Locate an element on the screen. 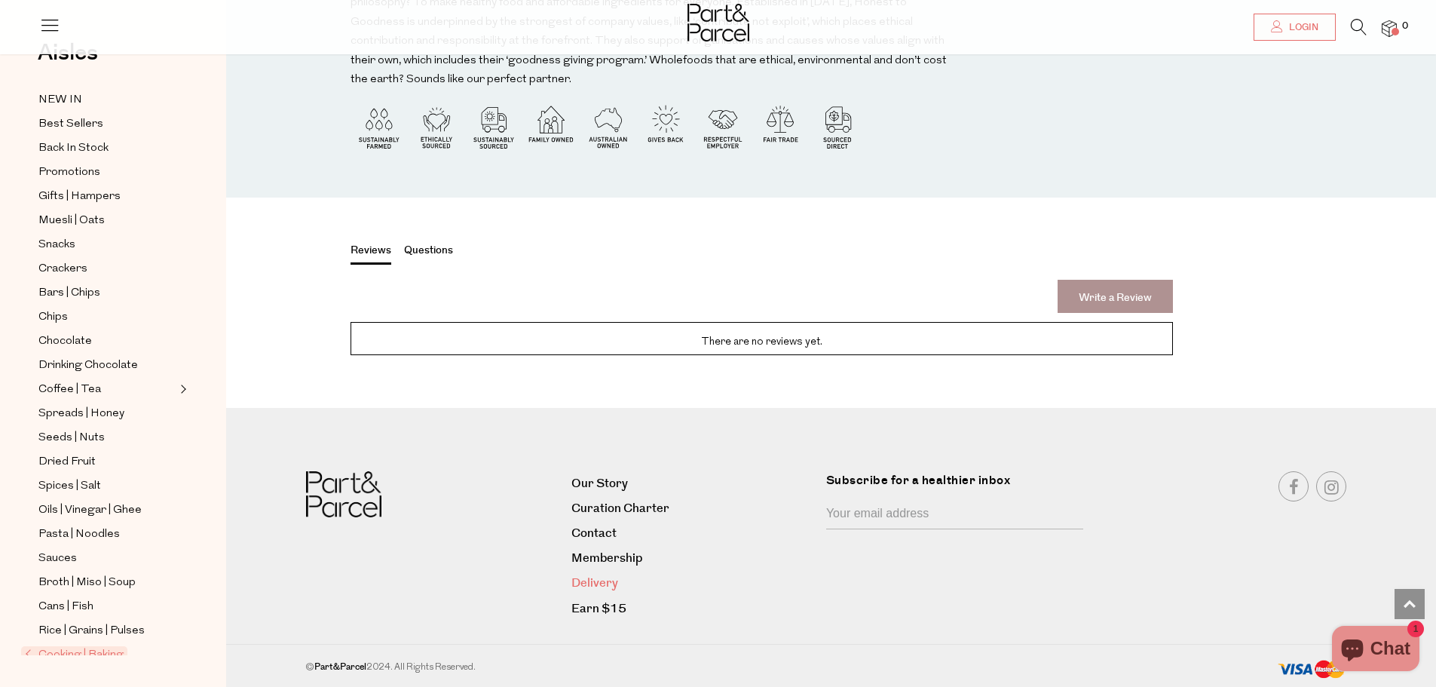 This screenshot has width=1436, height=687. a: Drinking Chocolate is located at coordinates (107, 365).